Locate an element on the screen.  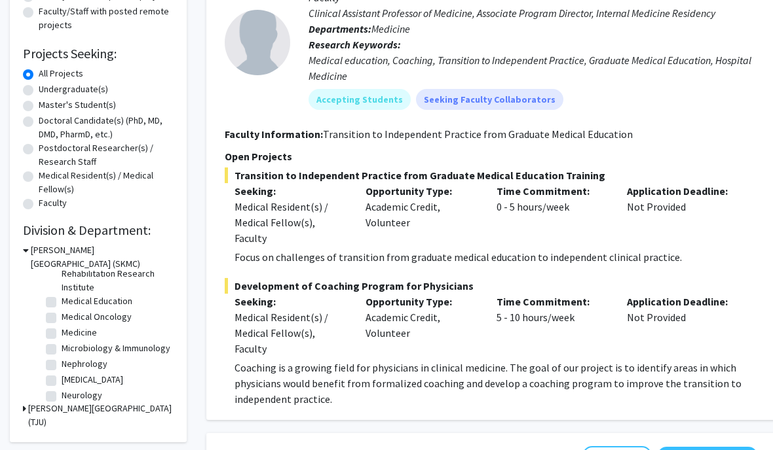
label: Faculty is located at coordinates (52, 204).